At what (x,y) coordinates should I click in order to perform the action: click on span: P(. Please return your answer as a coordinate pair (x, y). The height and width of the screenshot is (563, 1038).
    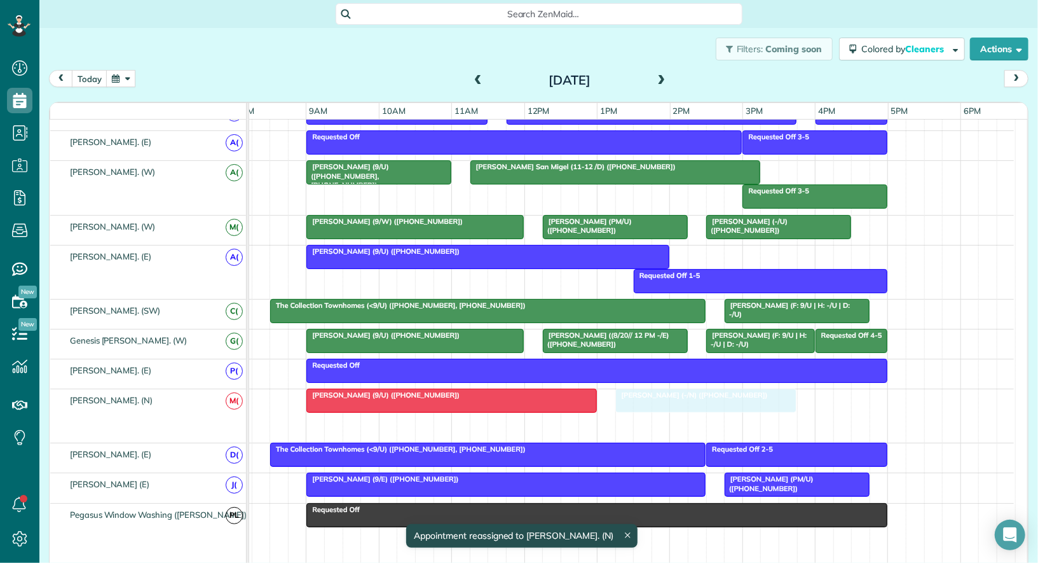
    Looking at the image, I should click on (234, 371).